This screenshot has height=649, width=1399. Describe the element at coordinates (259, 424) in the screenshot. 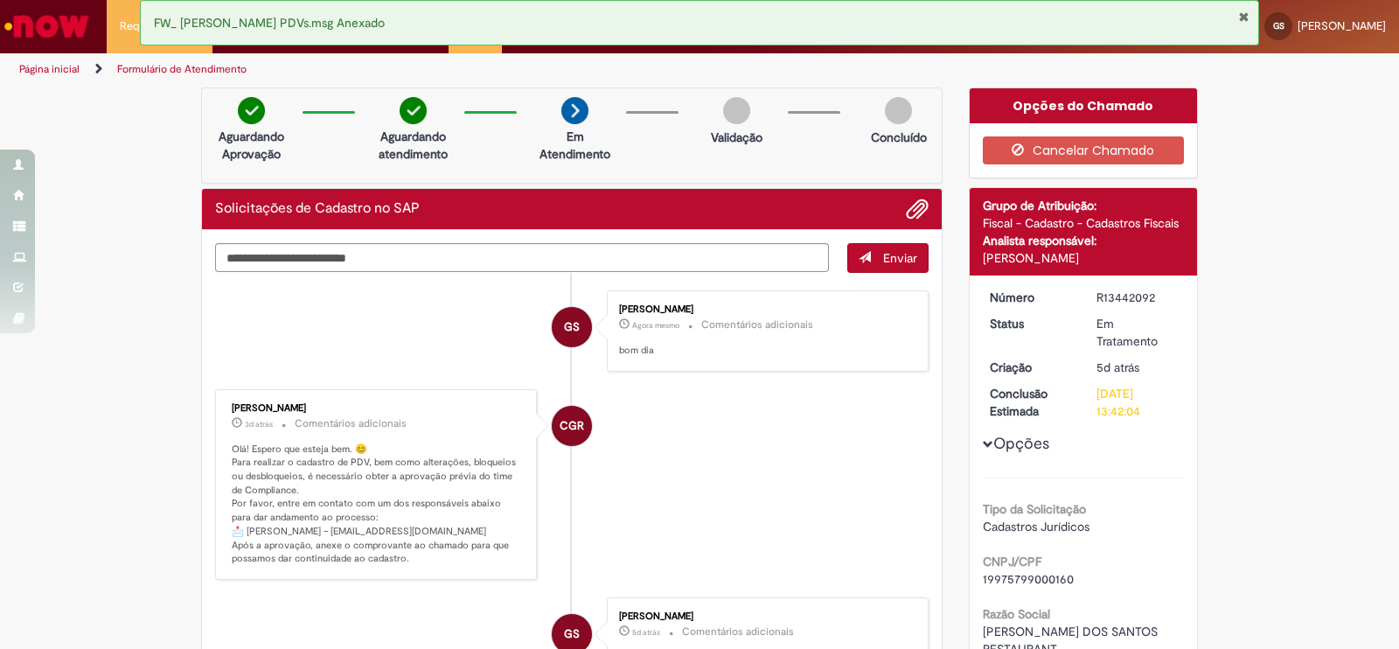

I see `span: 3d atrás` at that location.